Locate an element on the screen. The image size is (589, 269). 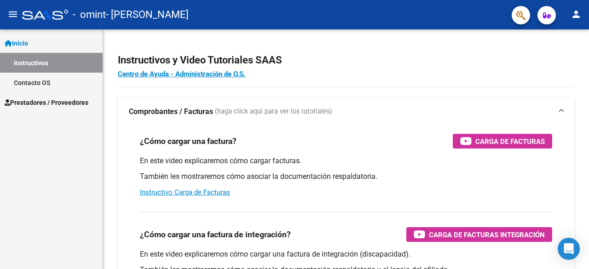
p: En este video explicaremos cómo cargar facturas. is located at coordinates (346, 161).